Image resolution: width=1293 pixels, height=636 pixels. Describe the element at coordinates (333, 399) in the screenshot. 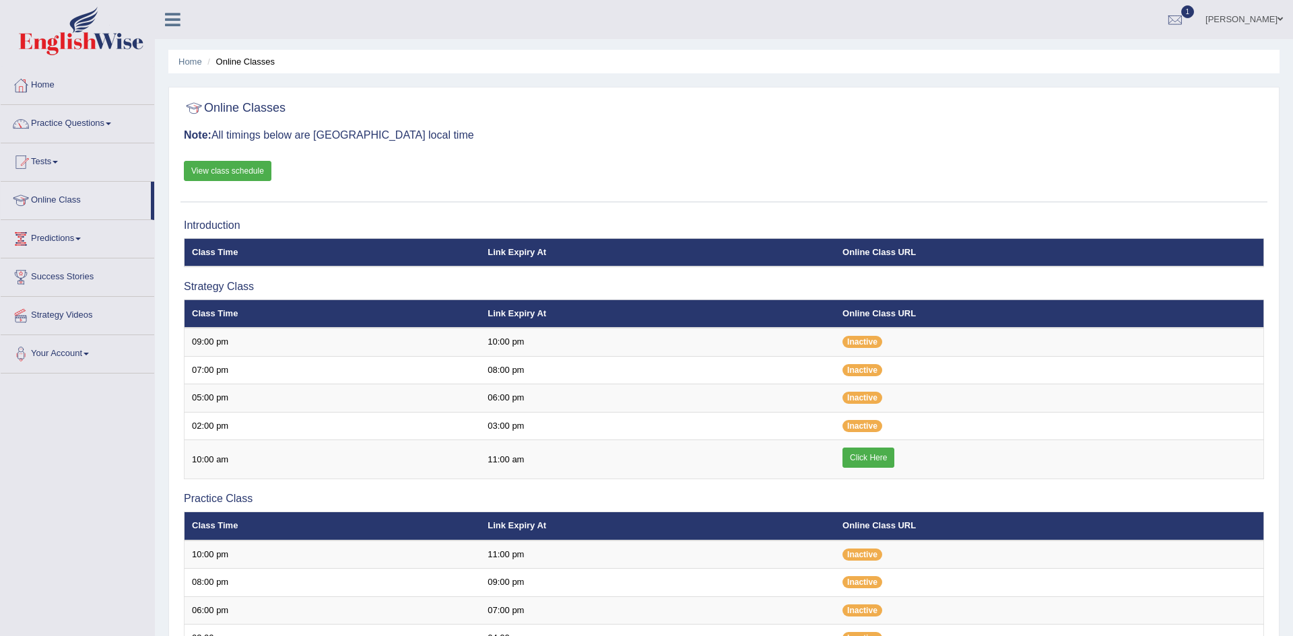

I see `td: 05:00 pm` at that location.